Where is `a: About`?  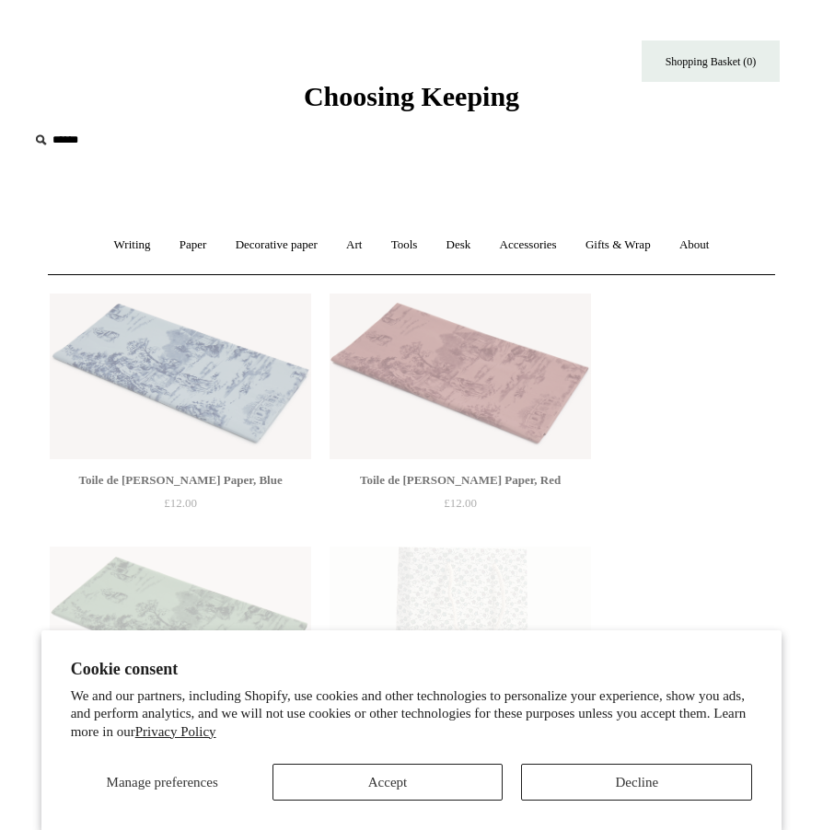 a: About is located at coordinates (694, 245).